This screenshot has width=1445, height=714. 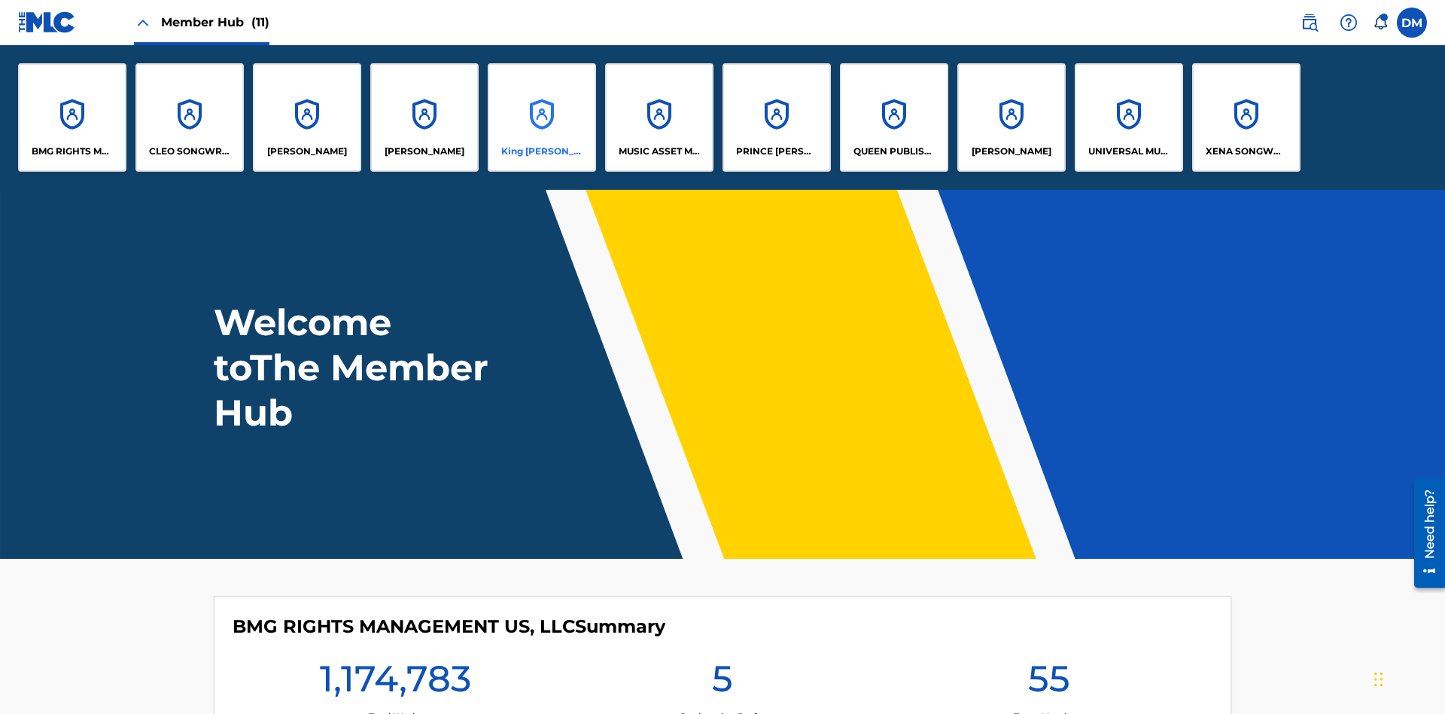 I want to click on p: MUSIC ASSET MANAGEMENT (MAM), so click(x=659, y=151).